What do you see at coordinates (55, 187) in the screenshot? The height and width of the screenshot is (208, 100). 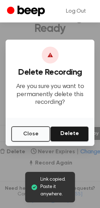 I see `span: Link copied. Paste it anywhere.` at bounding box center [55, 187].